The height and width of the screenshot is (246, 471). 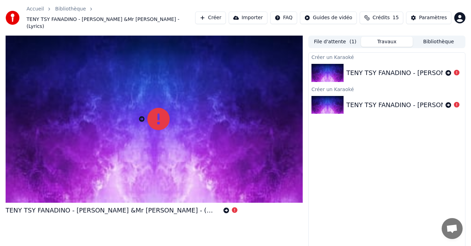 What do you see at coordinates (387, 42) in the screenshot?
I see `button: Travaux` at bounding box center [387, 42].